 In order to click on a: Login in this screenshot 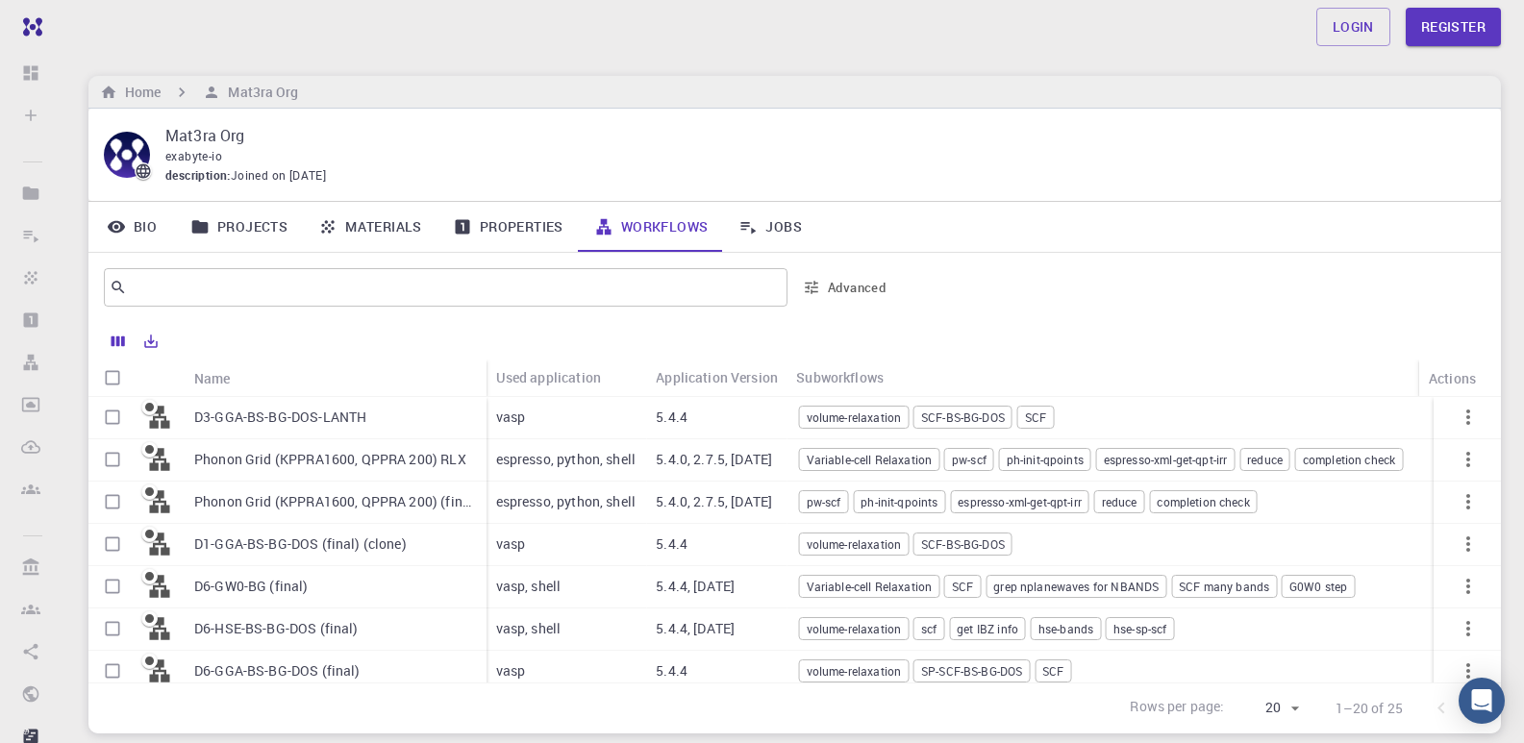, I will do `click(1353, 27)`.